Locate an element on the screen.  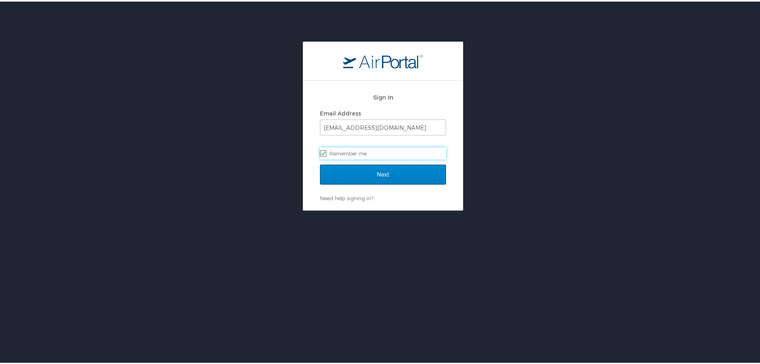
label: Remember me is located at coordinates (383, 152).